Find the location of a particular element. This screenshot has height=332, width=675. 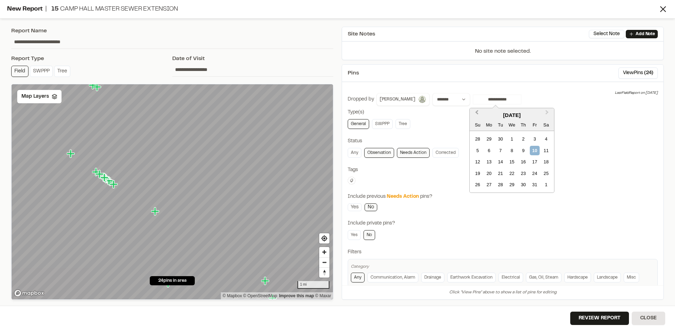

div: Su is located at coordinates (477, 125).